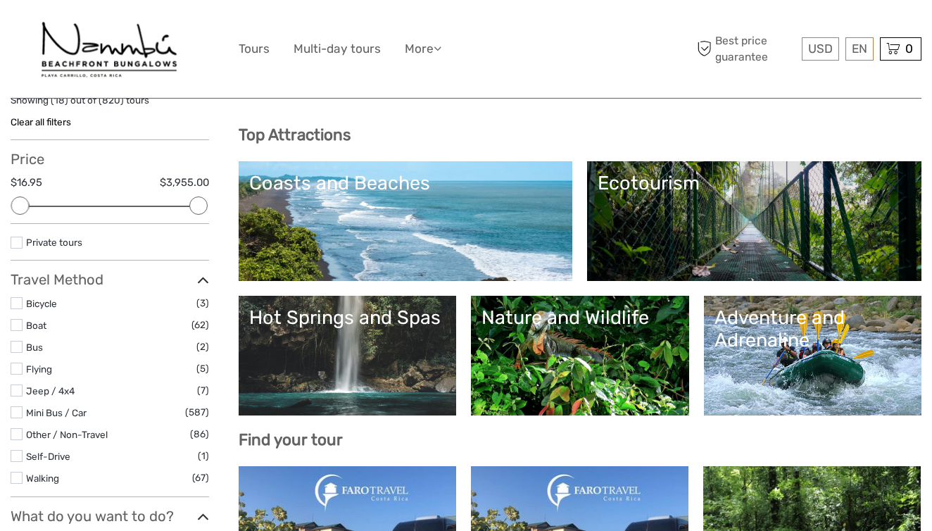  I want to click on div: Showing ( ) out of ( ) tours, so click(110, 104).